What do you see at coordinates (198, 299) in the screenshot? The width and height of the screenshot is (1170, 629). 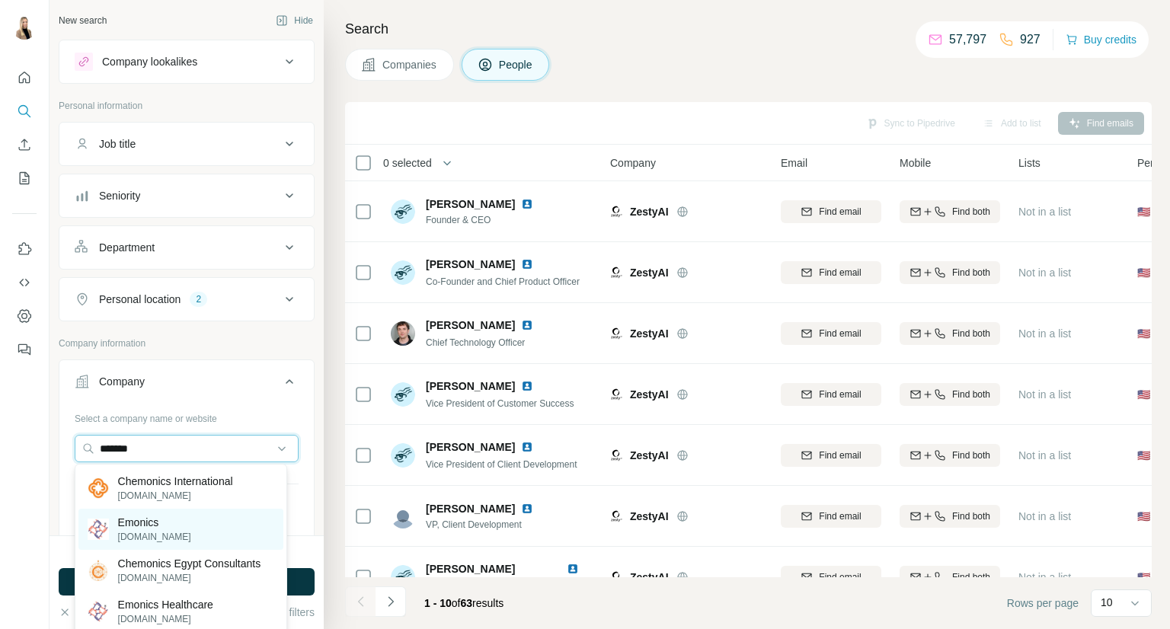 I see `div: 2` at bounding box center [198, 299].